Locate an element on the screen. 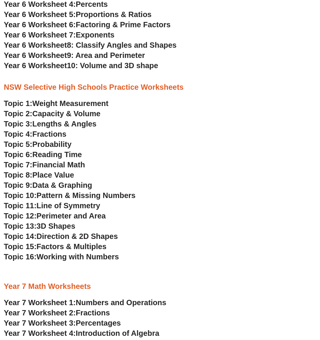 The image size is (320, 340). a: Topic 11:Line of Symmetry is located at coordinates (52, 206).